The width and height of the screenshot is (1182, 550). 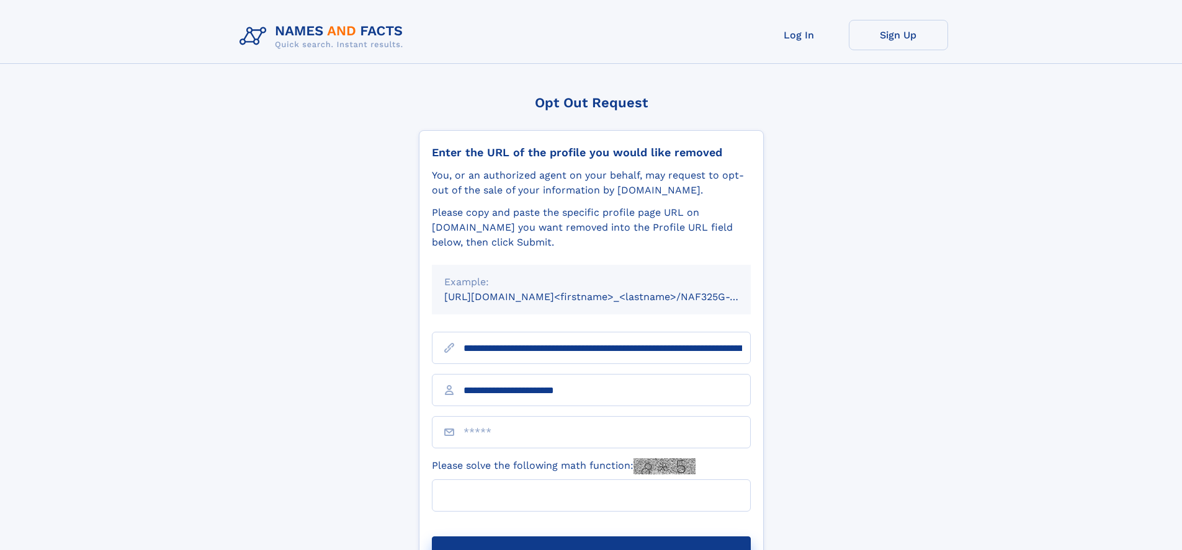 I want to click on label: Please solve the following math function:, so click(x=563, y=467).